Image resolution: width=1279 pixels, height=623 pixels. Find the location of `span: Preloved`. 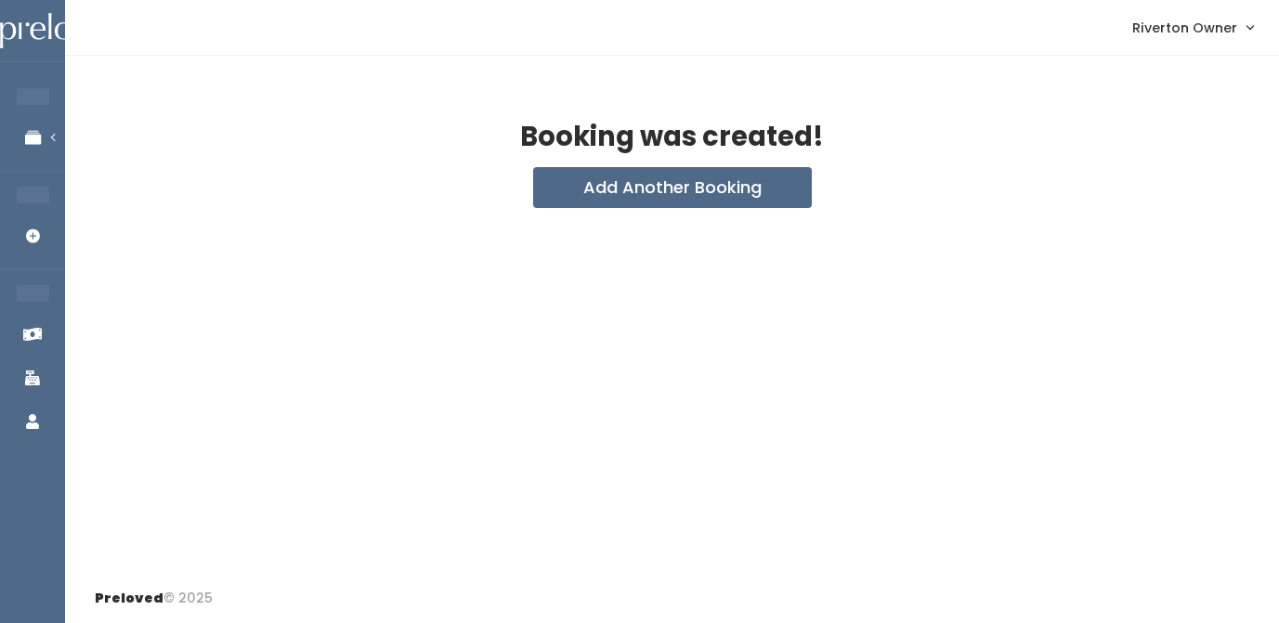

span: Preloved is located at coordinates (129, 598).